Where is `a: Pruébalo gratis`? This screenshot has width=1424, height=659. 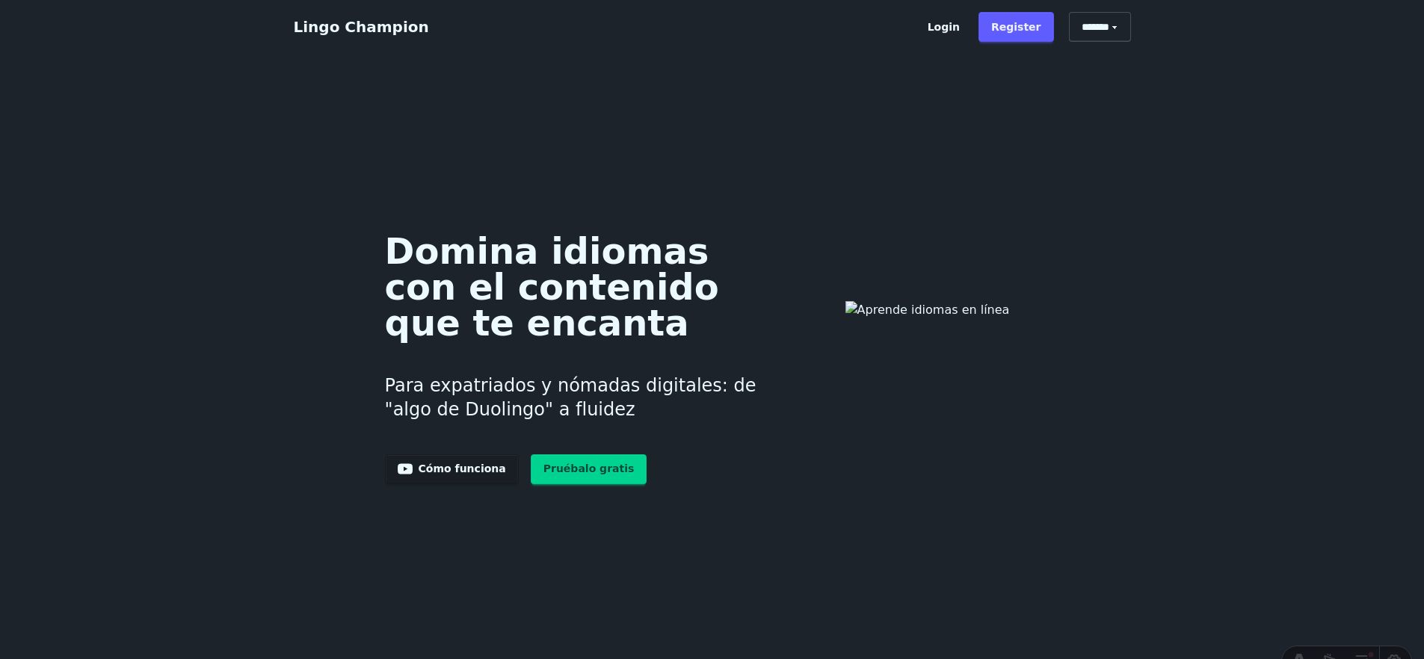 a: Pruébalo gratis is located at coordinates (589, 469).